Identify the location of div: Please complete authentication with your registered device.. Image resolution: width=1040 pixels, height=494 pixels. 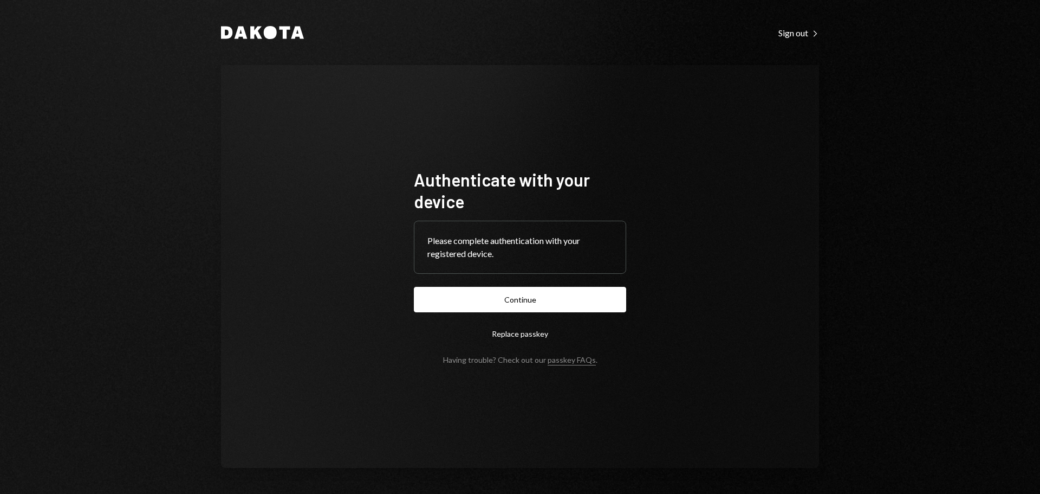
(520, 247).